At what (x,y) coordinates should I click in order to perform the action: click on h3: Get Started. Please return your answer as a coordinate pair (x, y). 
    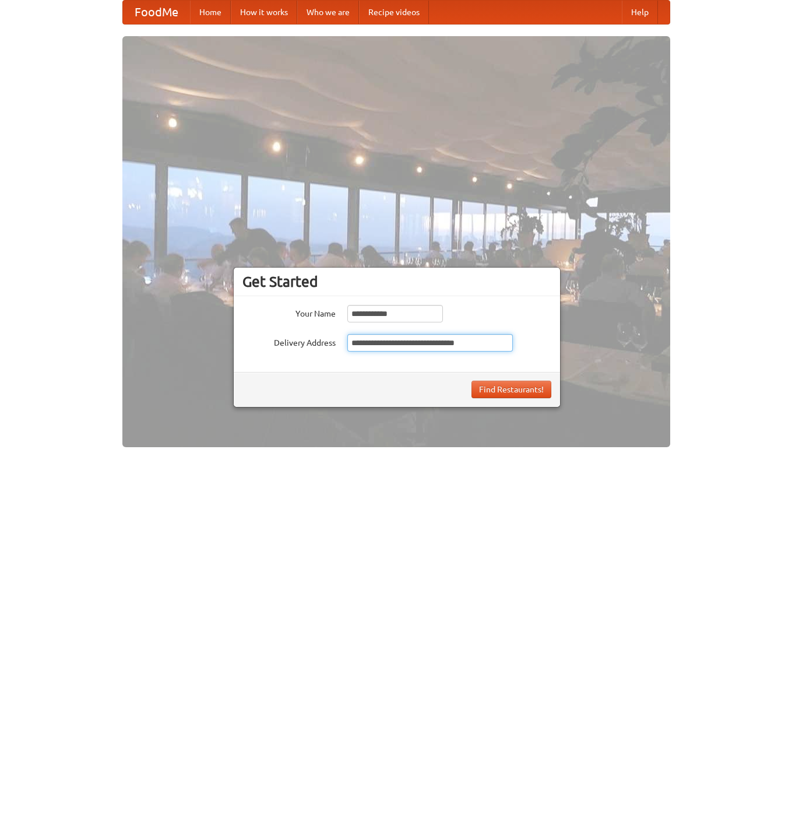
    Looking at the image, I should click on (397, 282).